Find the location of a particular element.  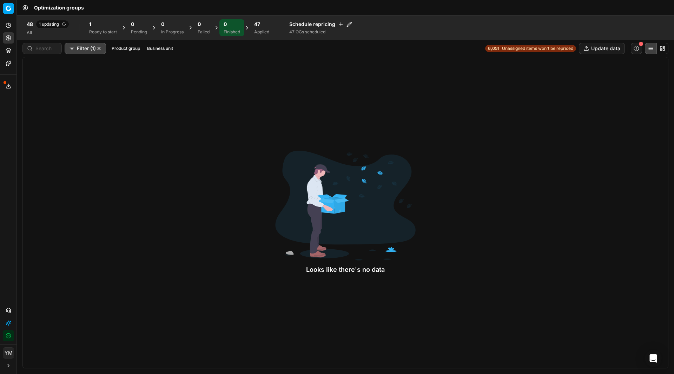

span: Unassigned items won't be repriced is located at coordinates (537, 48).